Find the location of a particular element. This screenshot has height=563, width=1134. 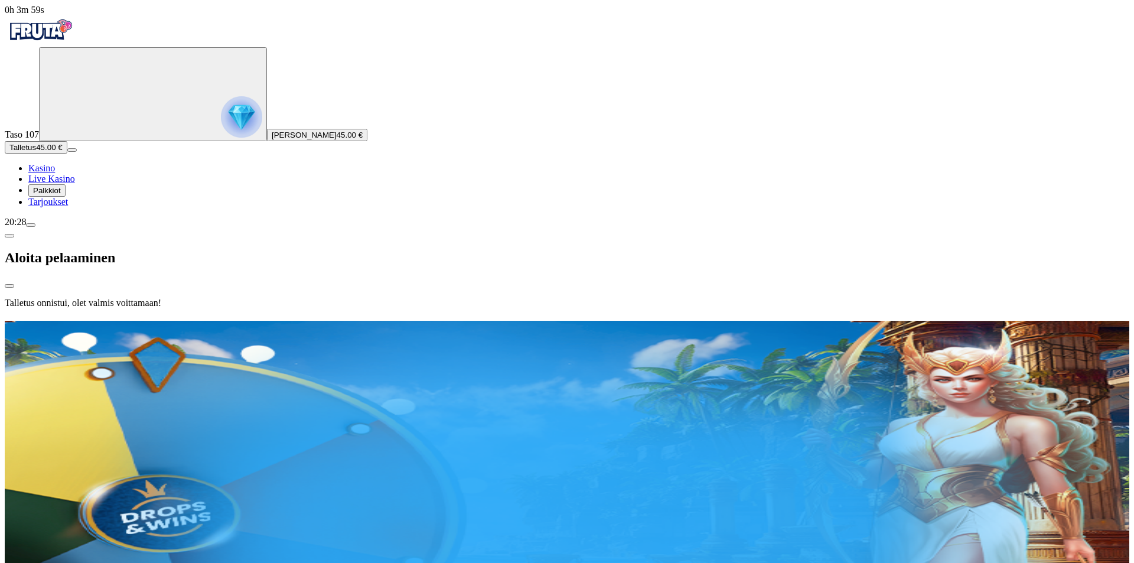

span: Palkkiot is located at coordinates (47, 190).